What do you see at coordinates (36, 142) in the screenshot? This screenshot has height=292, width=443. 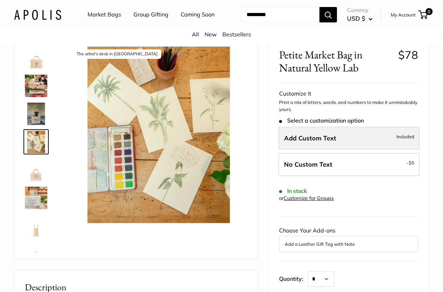 I see `a: description_The artist's desk in Ventura CA` at bounding box center [36, 142].